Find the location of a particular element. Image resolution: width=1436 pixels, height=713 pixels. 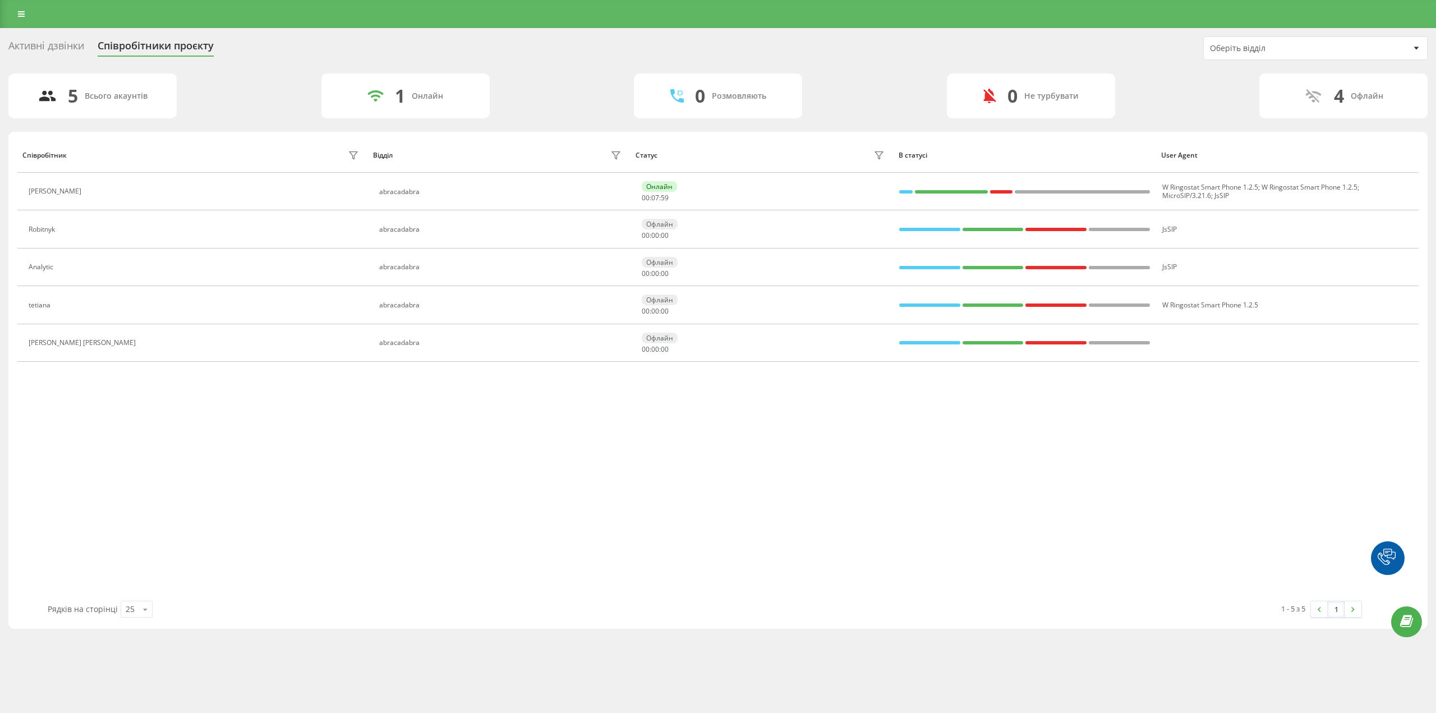

div: Analytic is located at coordinates (42, 267).